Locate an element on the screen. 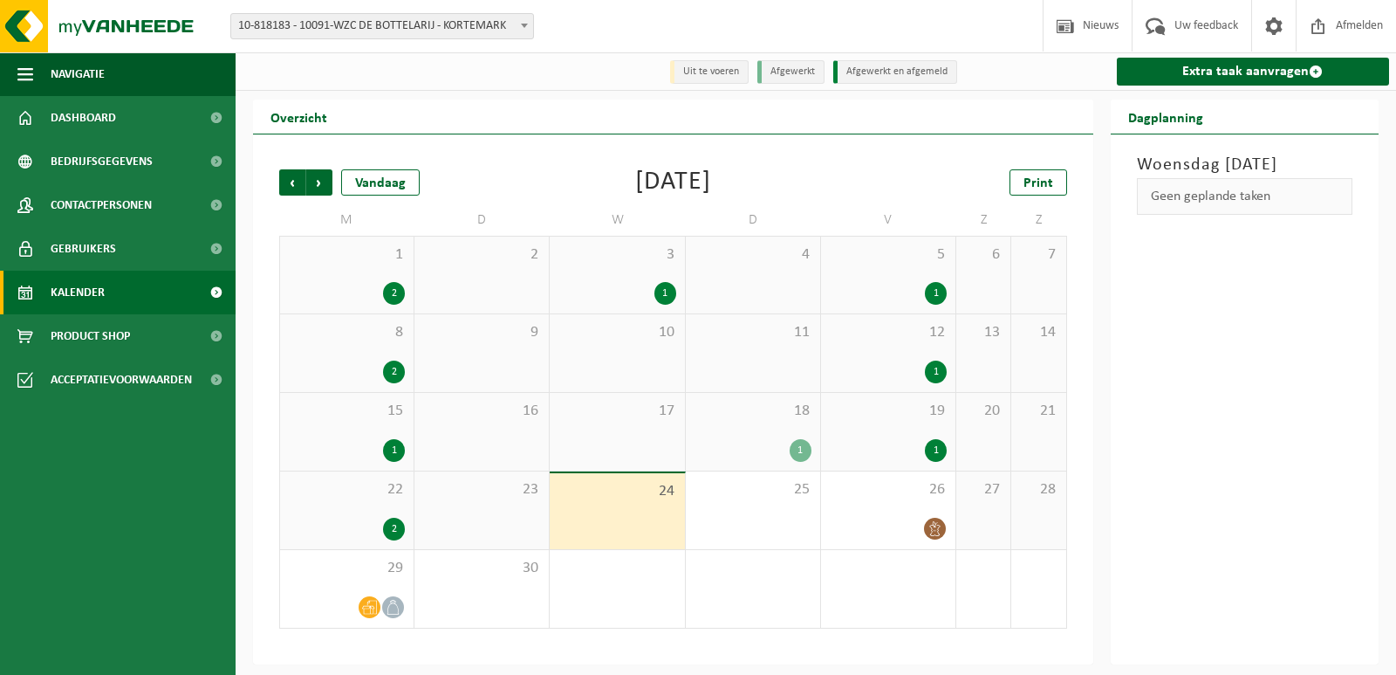  a: Print is located at coordinates (1039, 182).